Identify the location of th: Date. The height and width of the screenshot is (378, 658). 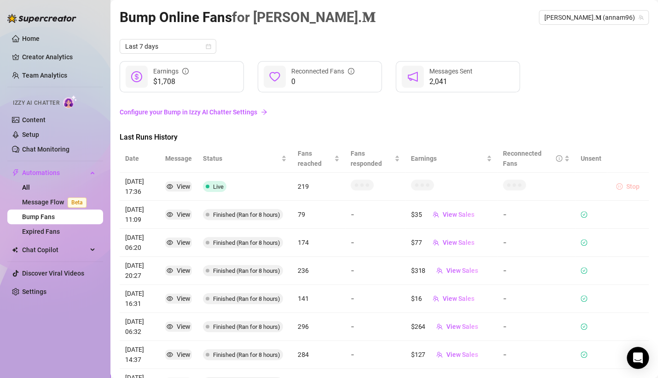
(139, 159).